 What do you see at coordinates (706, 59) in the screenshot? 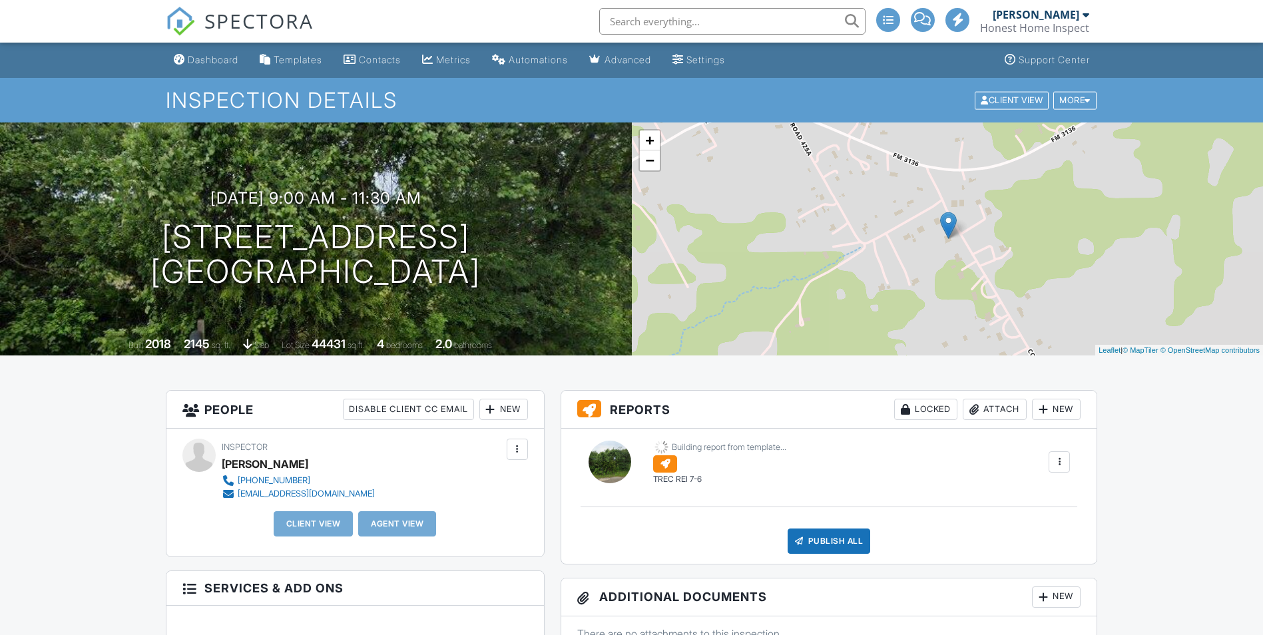
I see `div: Settings` at bounding box center [706, 59].